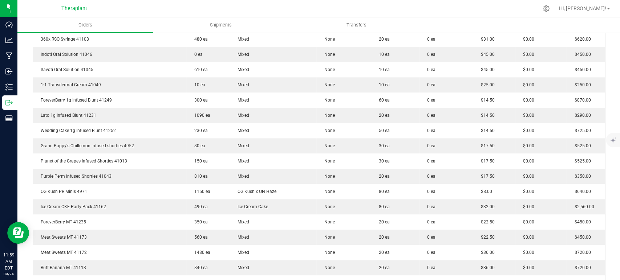 The height and width of the screenshot is (280, 620). What do you see at coordinates (485, 192) in the screenshot?
I see `span: $8.00` at bounding box center [485, 192].